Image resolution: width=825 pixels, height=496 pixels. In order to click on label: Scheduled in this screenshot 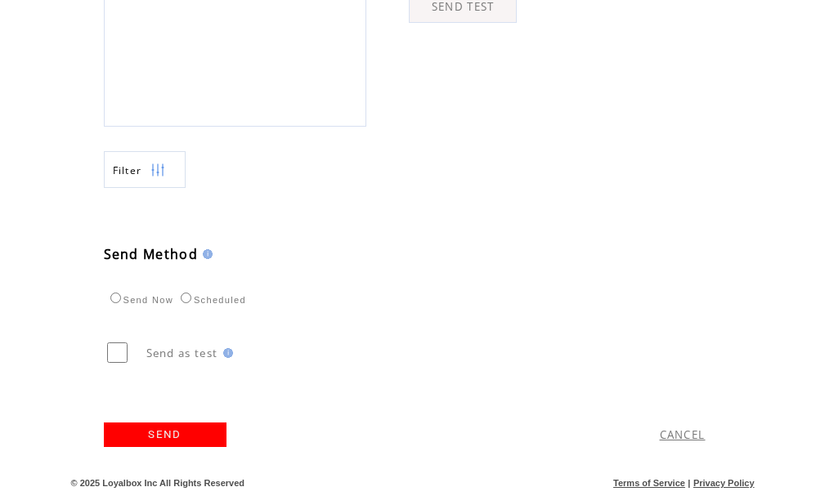, I will do `click(211, 300)`.